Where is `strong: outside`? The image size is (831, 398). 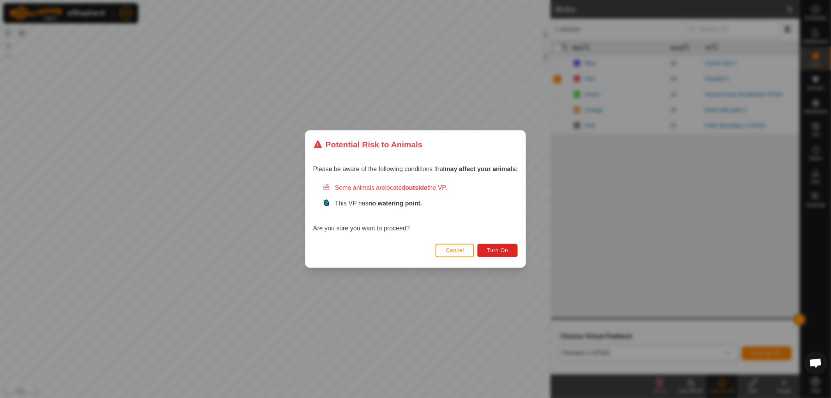
strong: outside is located at coordinates (416, 187).